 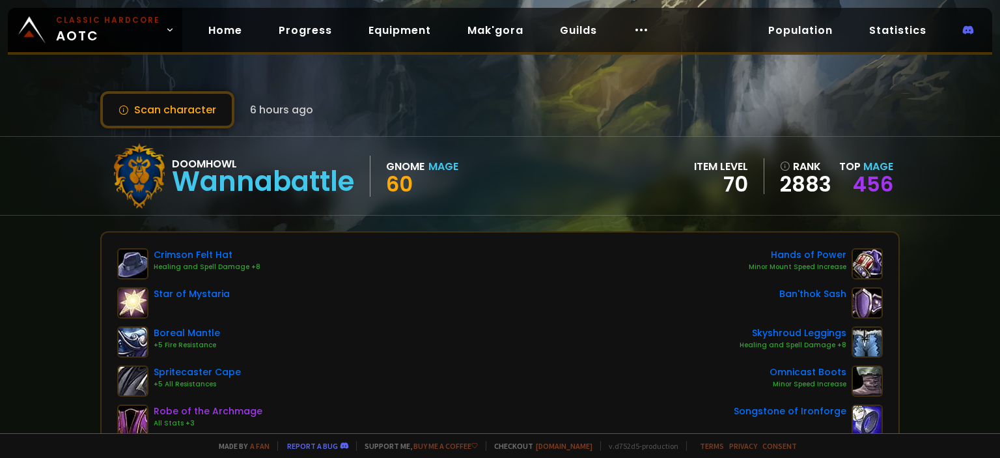 What do you see at coordinates (780, 446) in the screenshot?
I see `a: Consent` at bounding box center [780, 446].